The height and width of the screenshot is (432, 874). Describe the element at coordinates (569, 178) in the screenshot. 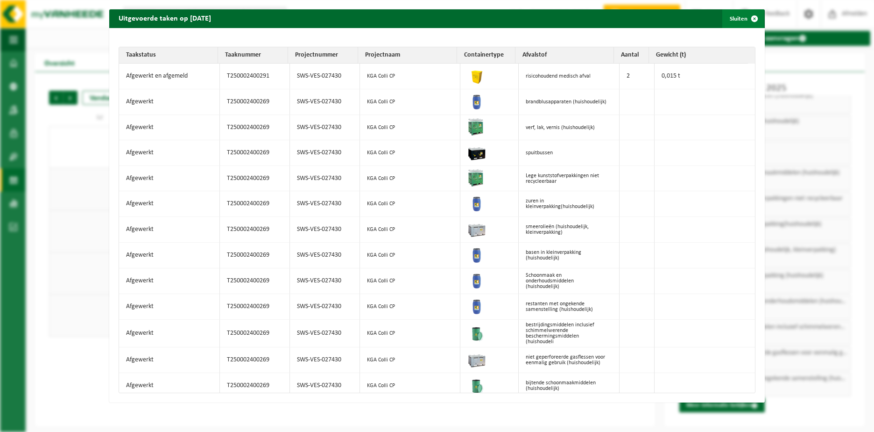

I see `td: Lege kunststofverpakkingen niet recycleerbaar` at that location.